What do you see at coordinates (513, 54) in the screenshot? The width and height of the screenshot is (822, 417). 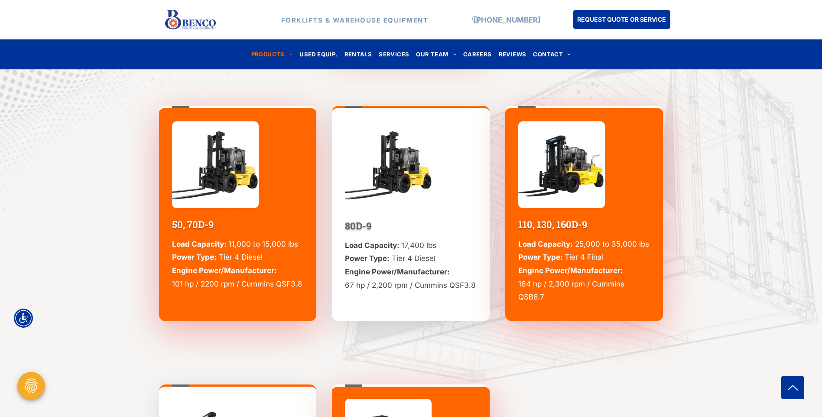 I see `a: REVIEWS` at bounding box center [513, 54].